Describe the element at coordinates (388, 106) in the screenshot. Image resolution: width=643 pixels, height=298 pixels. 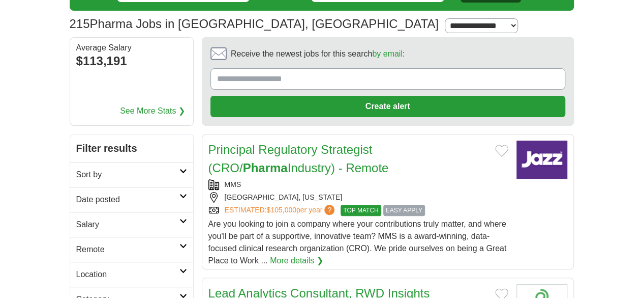
I see `button: Create alert` at that location.